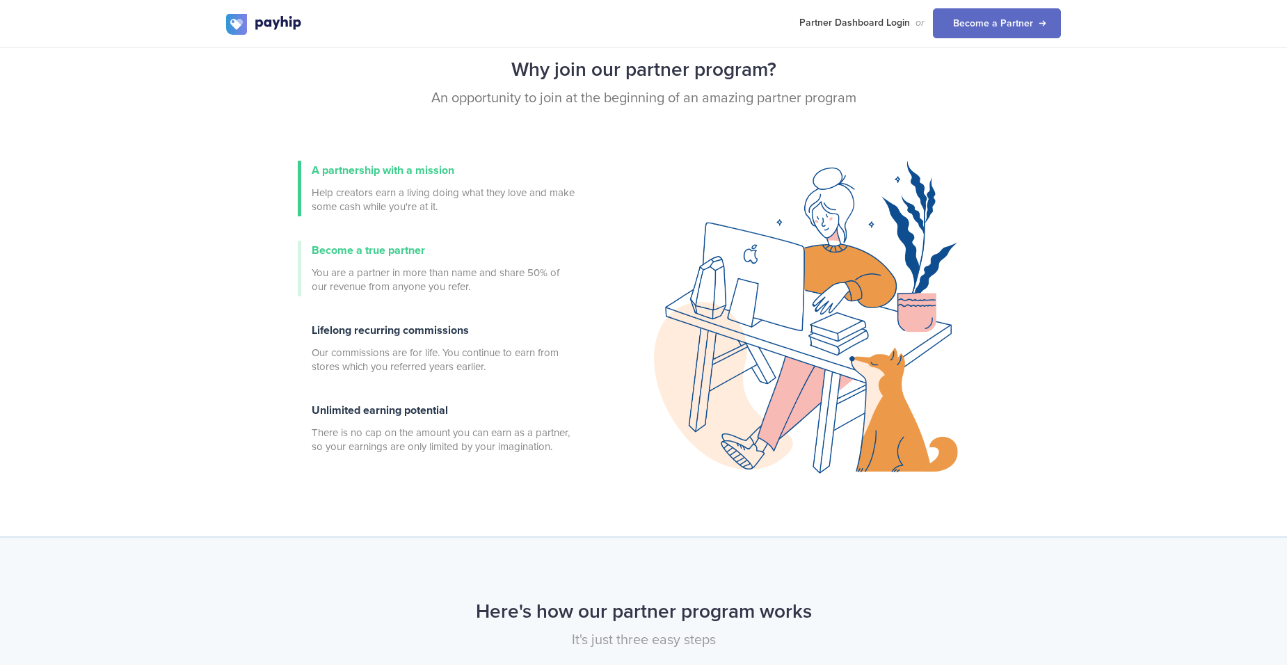 This screenshot has height=665, width=1287. I want to click on span: Lifelong recurring commissions, so click(390, 330).